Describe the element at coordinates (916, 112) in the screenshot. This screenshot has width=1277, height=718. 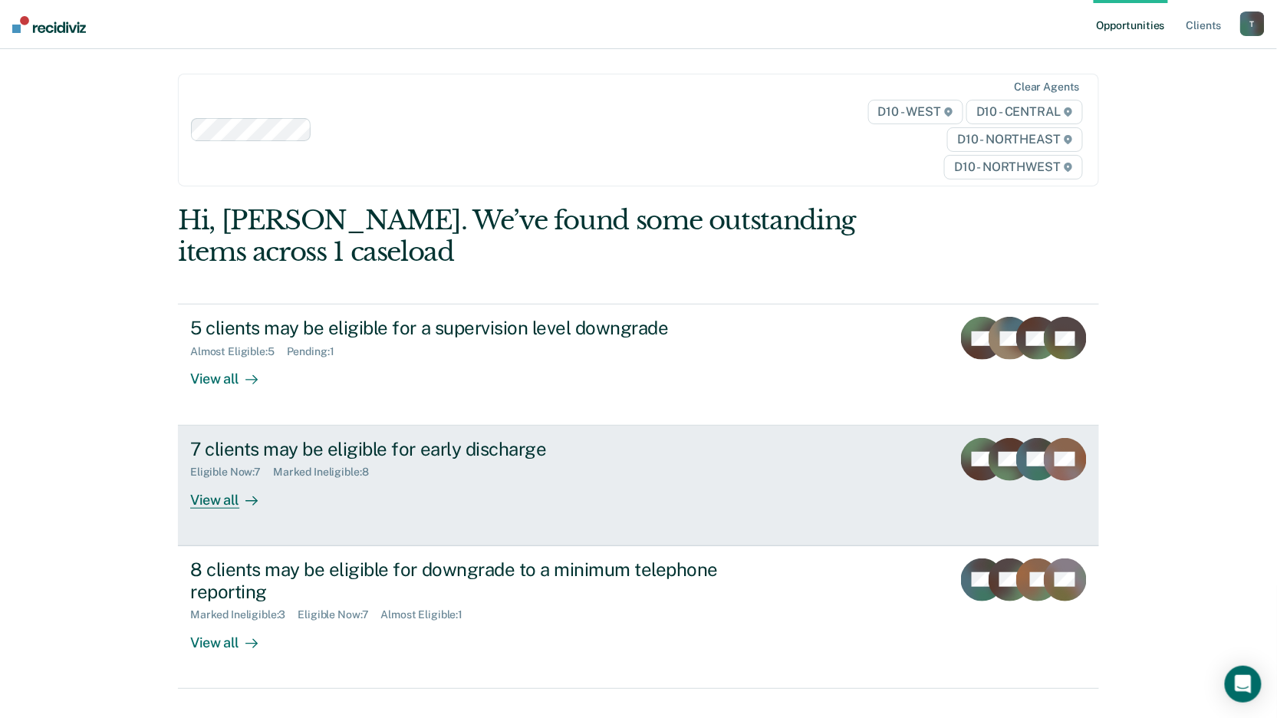
I see `span: D10 - WEST` at that location.